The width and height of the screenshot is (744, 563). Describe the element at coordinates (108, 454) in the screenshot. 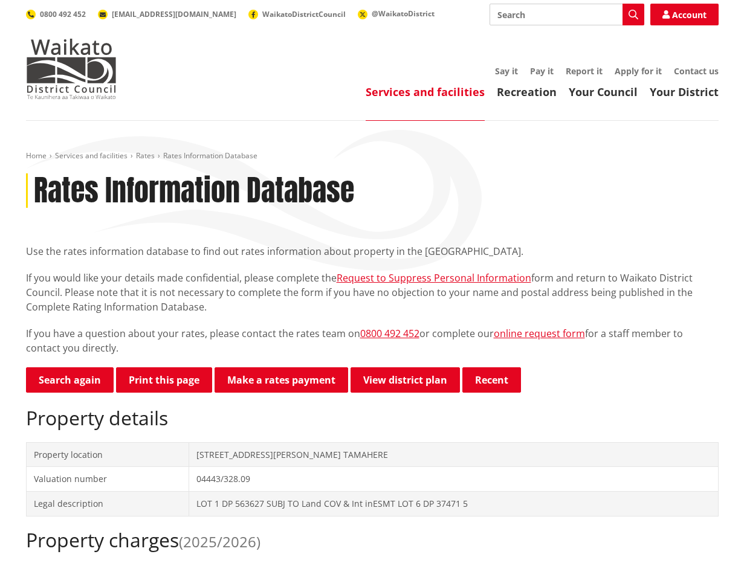

I see `td: Property location` at that location.